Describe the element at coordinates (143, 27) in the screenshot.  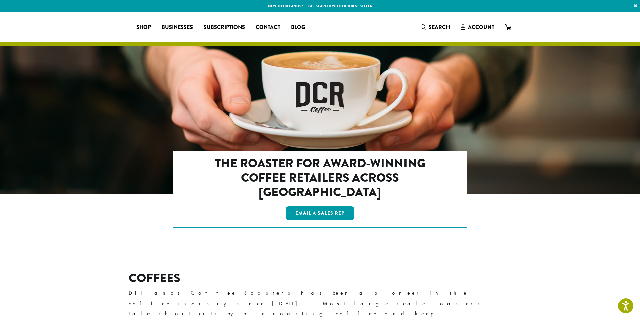
I see `span: Shop` at that location.